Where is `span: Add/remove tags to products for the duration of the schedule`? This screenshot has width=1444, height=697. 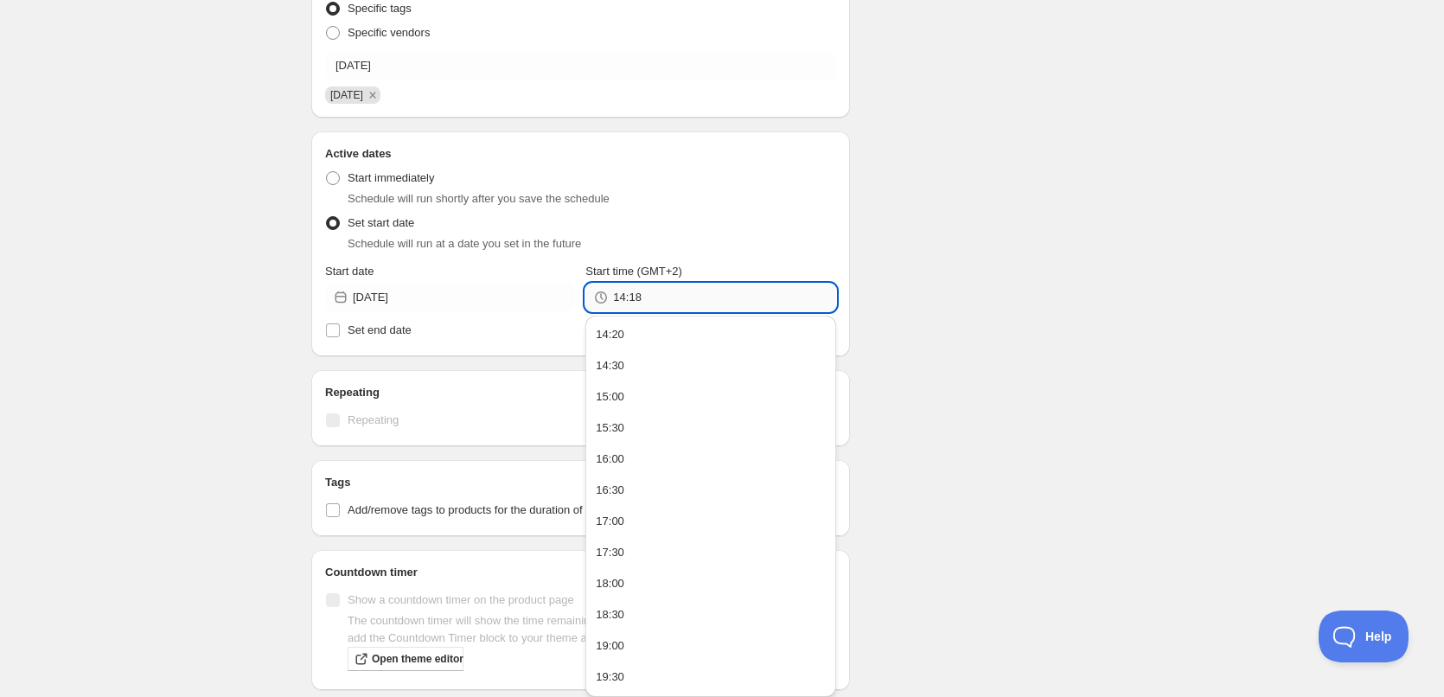 span: Add/remove tags to products for the duration of the schedule is located at coordinates (498, 509).